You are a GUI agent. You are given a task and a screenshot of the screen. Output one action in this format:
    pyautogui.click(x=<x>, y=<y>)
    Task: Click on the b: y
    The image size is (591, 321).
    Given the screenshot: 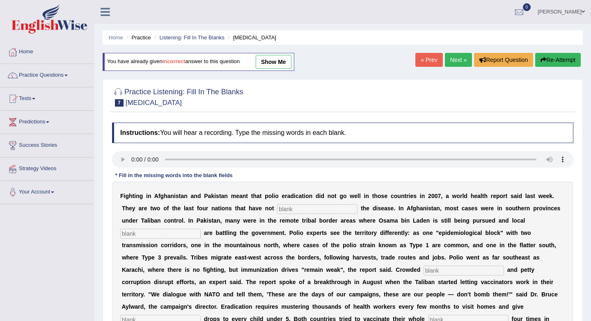 What is the action you would take?
    pyautogui.click(x=238, y=221)
    